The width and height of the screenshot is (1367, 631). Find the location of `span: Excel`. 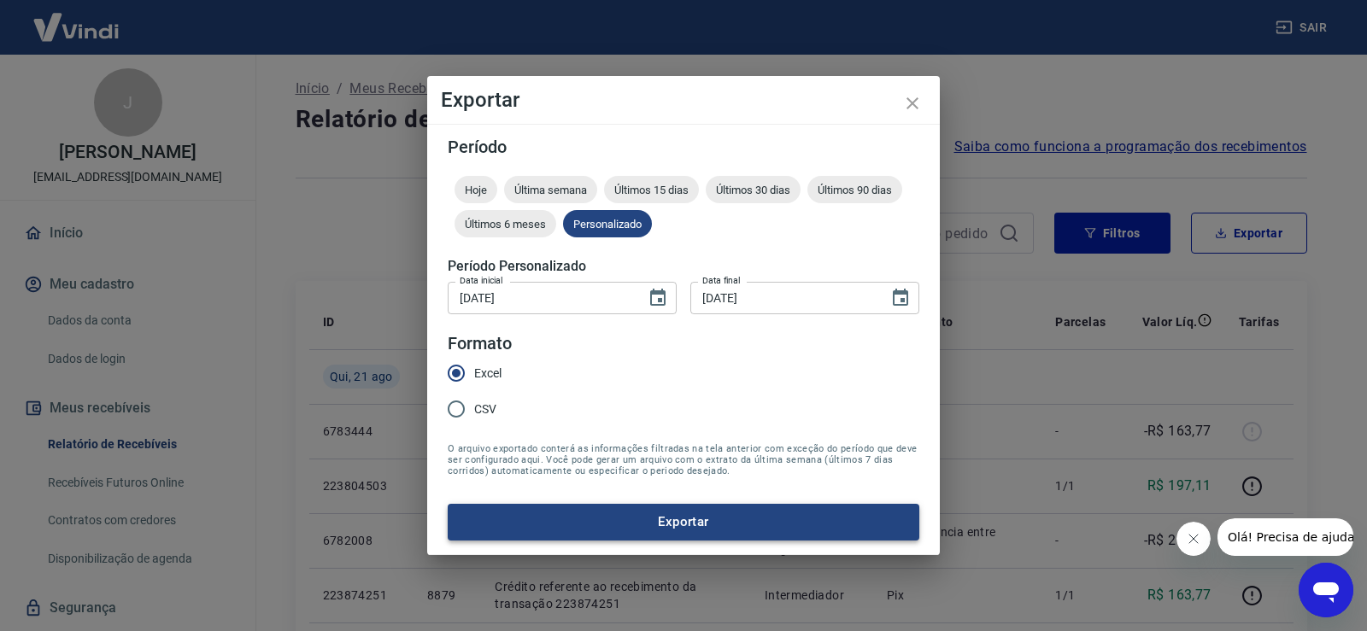

span: Excel is located at coordinates (488, 373).